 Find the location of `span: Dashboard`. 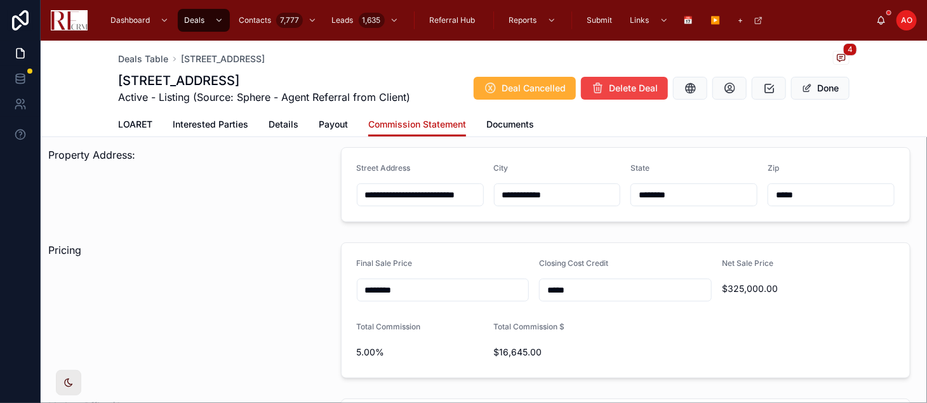

span: Dashboard is located at coordinates (130, 20).